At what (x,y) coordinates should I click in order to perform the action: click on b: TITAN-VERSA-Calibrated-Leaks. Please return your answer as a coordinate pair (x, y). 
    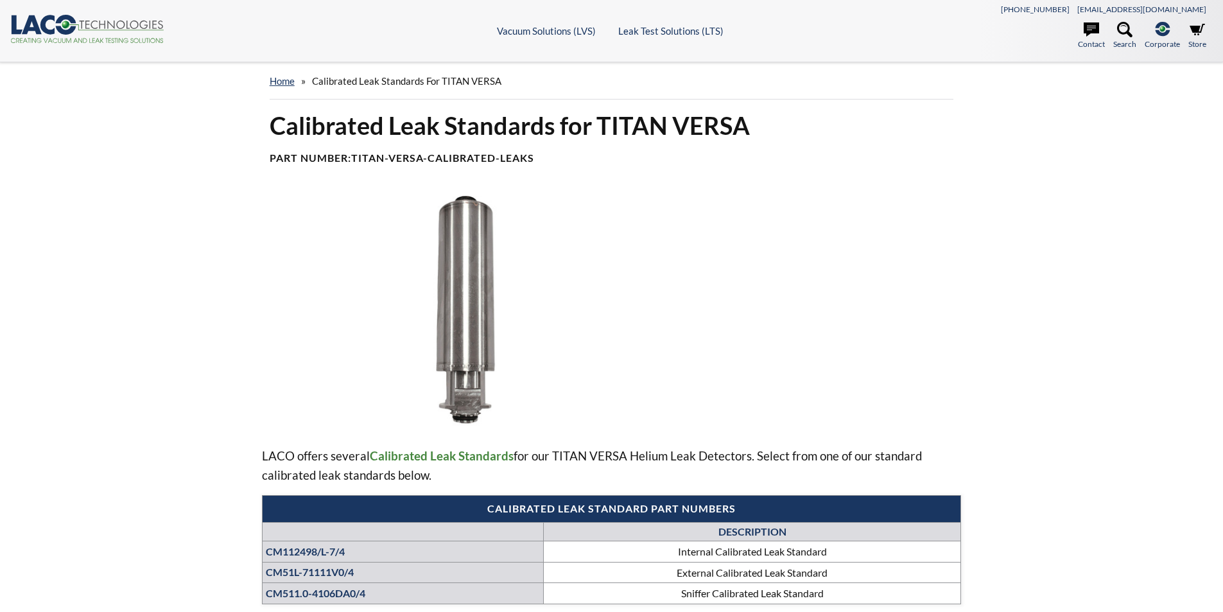
    Looking at the image, I should click on (442, 157).